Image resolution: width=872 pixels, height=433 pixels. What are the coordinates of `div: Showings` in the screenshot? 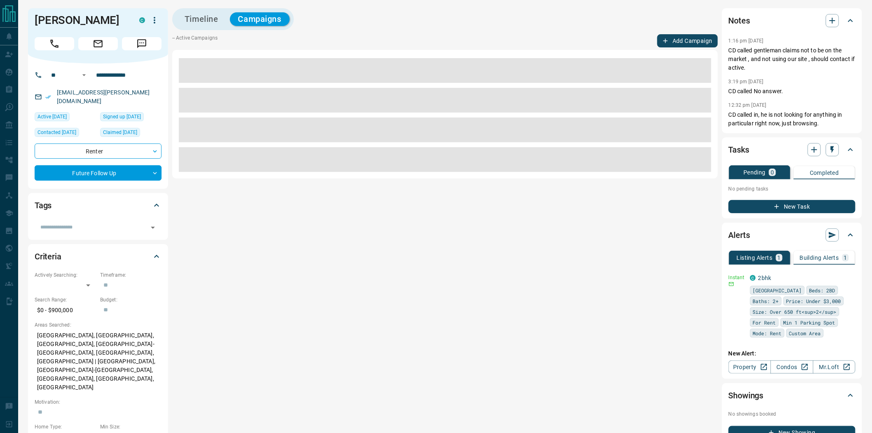 It's located at (792, 395).